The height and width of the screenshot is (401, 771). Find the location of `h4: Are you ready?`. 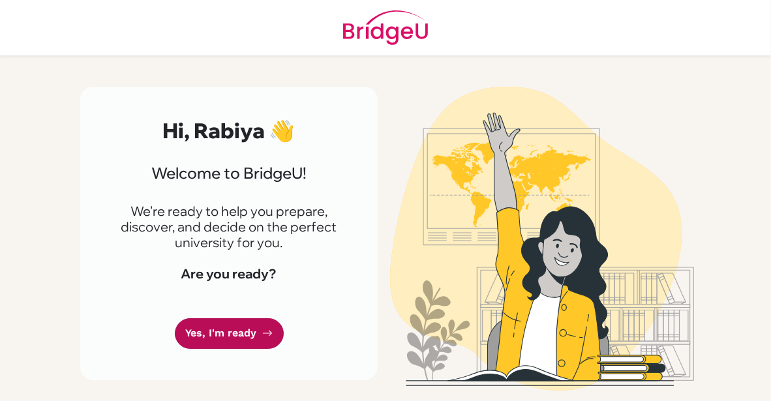

h4: Are you ready? is located at coordinates (229, 274).